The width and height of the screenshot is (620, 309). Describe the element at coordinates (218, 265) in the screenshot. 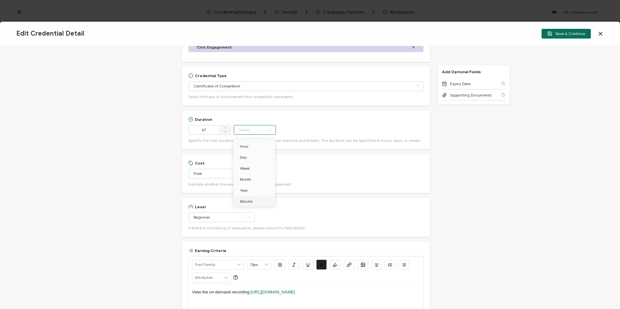

I see `input: Font Family` at that location.